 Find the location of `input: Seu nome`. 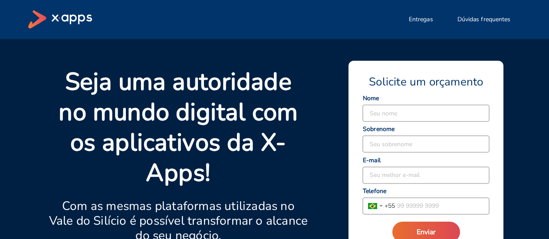

input: Seu nome is located at coordinates (426, 113).